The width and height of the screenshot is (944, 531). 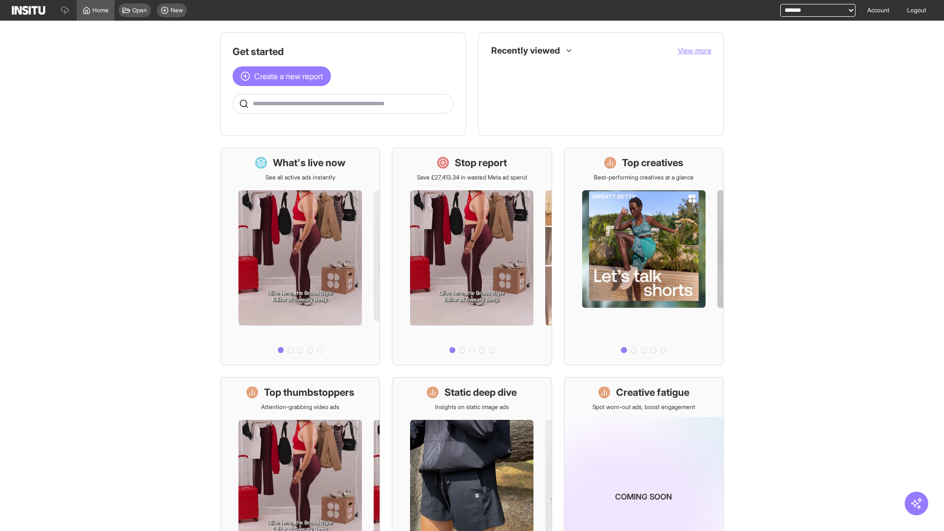 What do you see at coordinates (177, 10) in the screenshot?
I see `span: New` at bounding box center [177, 10].